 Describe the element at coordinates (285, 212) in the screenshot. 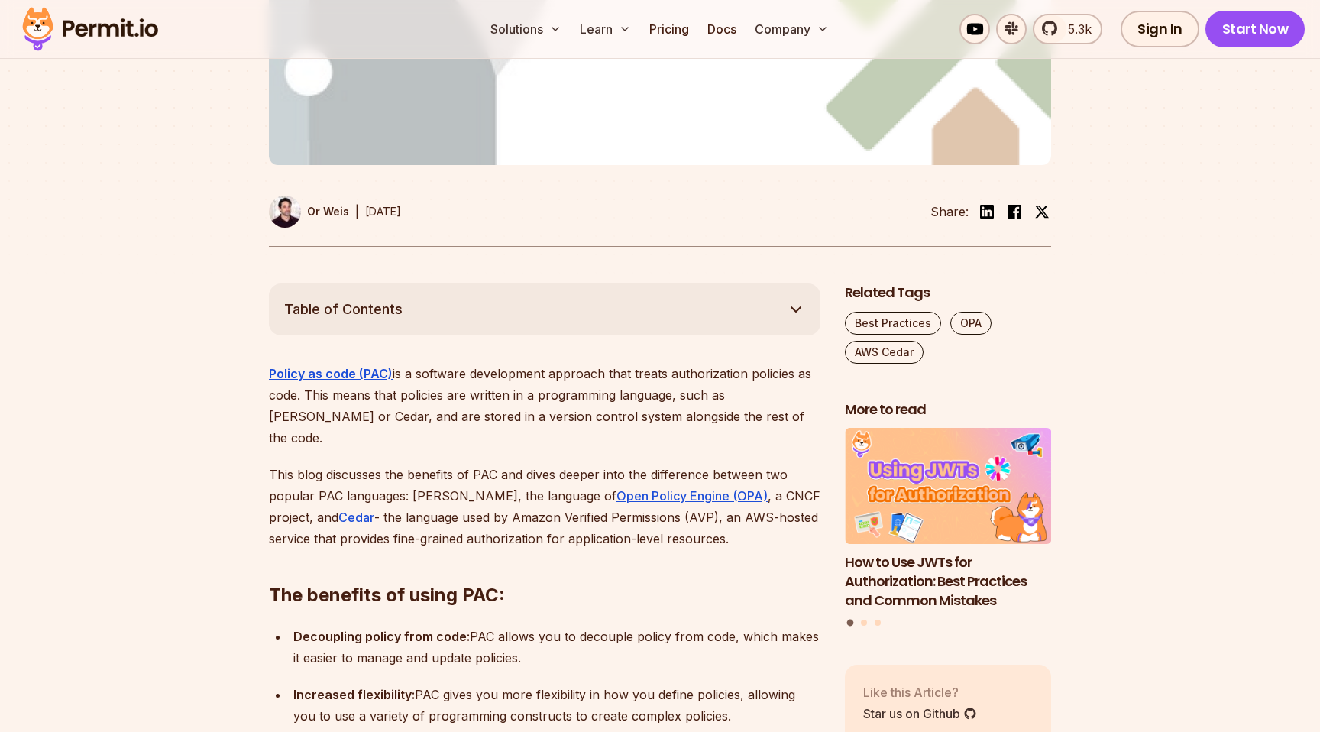

I see `img: Or Weis` at that location.